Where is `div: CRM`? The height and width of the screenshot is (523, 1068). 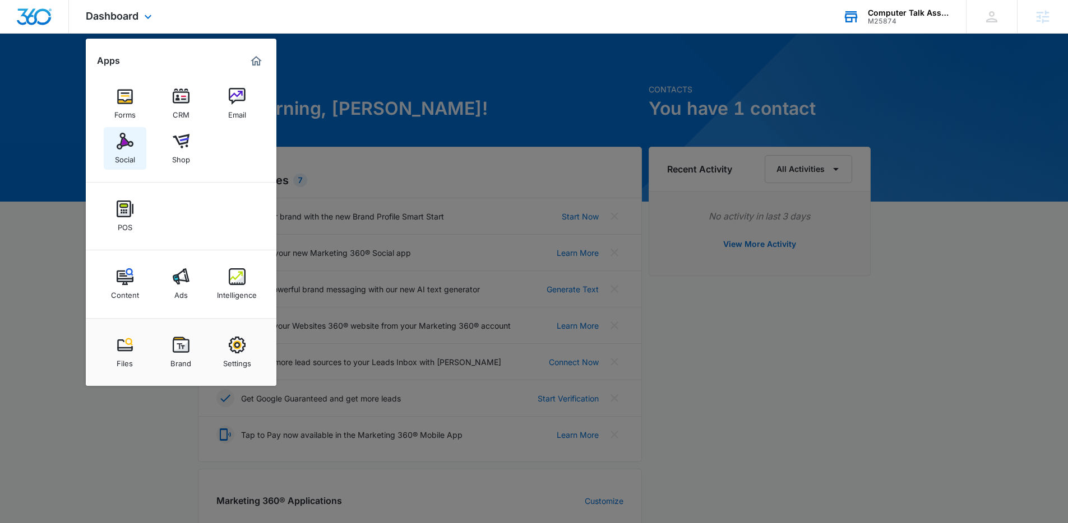
div: CRM is located at coordinates (181, 112).